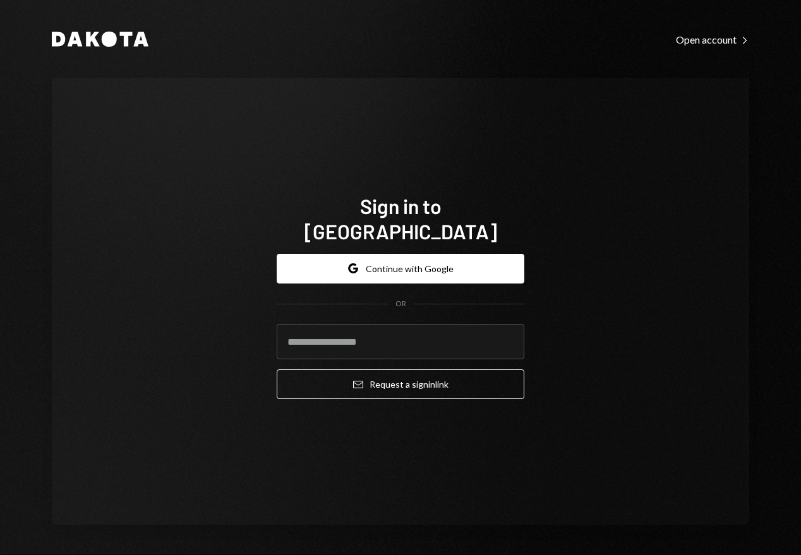 This screenshot has height=555, width=801. What do you see at coordinates (401, 384) in the screenshot?
I see `button: Request a signinlink` at bounding box center [401, 384].